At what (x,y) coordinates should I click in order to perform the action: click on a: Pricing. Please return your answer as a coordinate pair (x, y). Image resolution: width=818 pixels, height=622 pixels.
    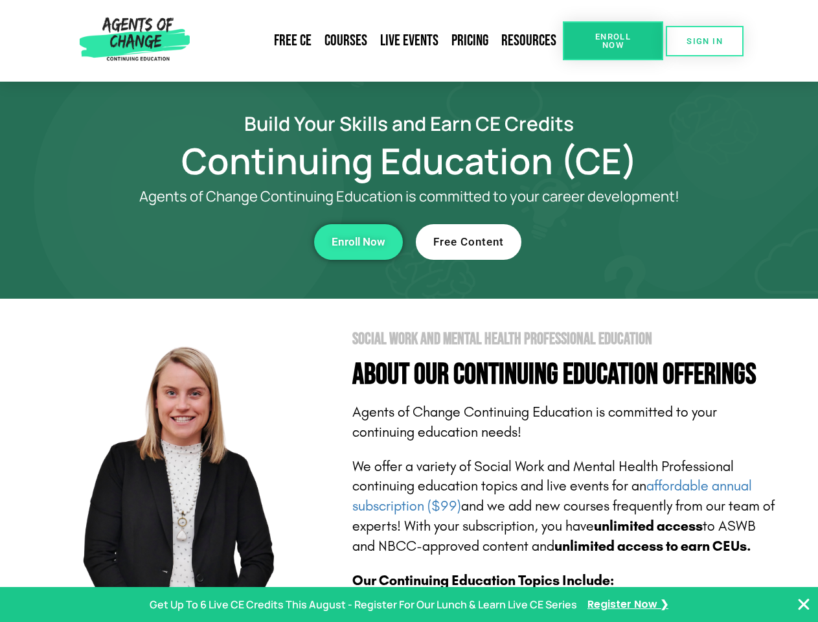
    Looking at the image, I should click on (470, 41).